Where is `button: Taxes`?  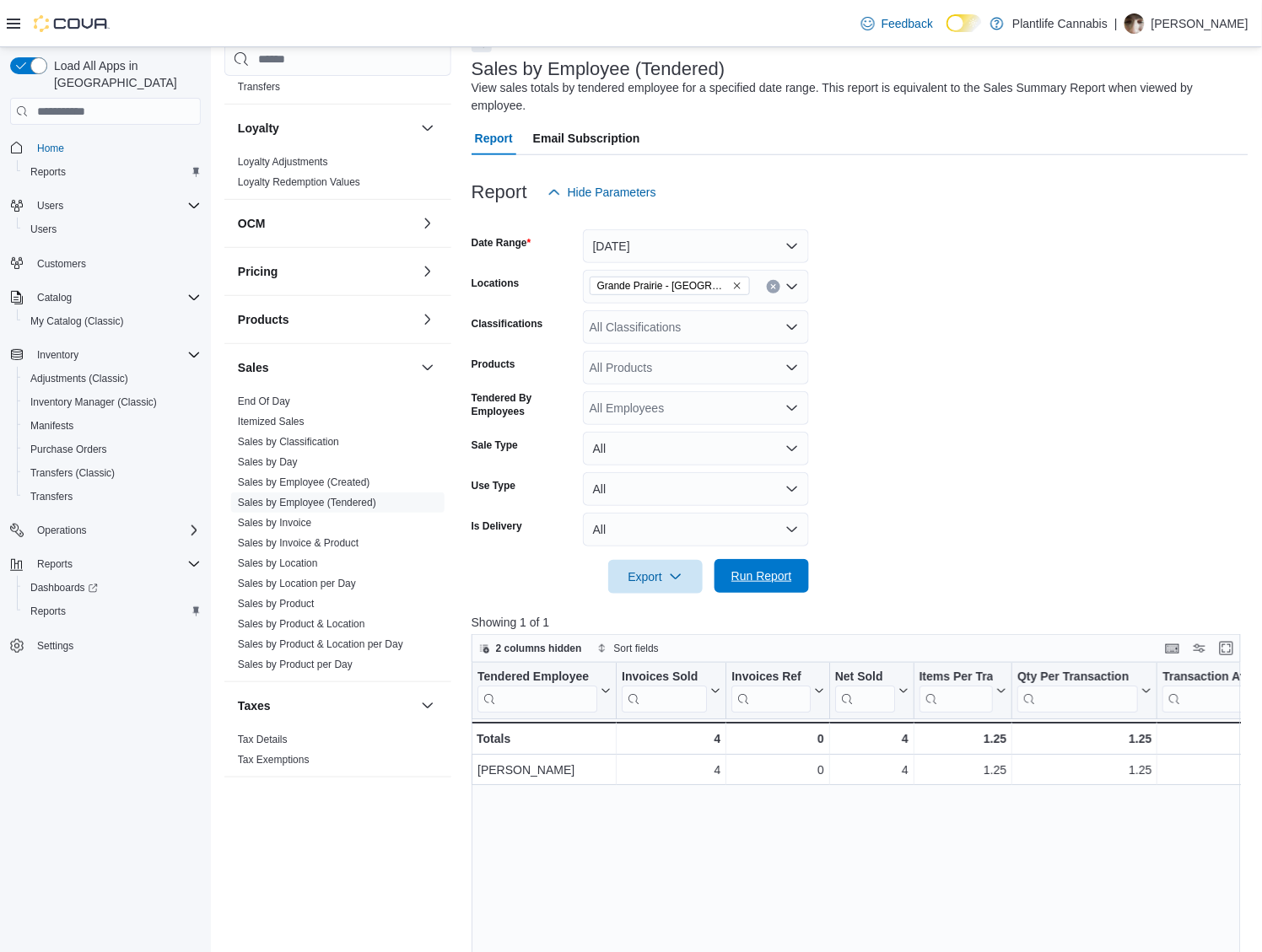
button: Taxes is located at coordinates (326, 706).